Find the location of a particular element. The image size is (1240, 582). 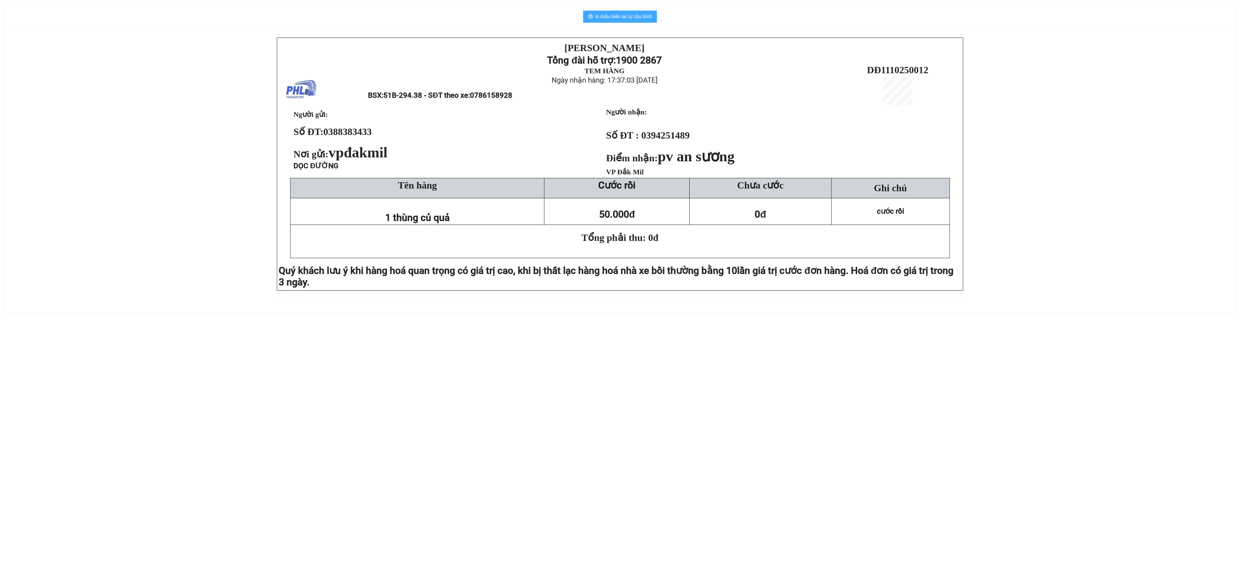

span: pv an sương is located at coordinates (696, 156).